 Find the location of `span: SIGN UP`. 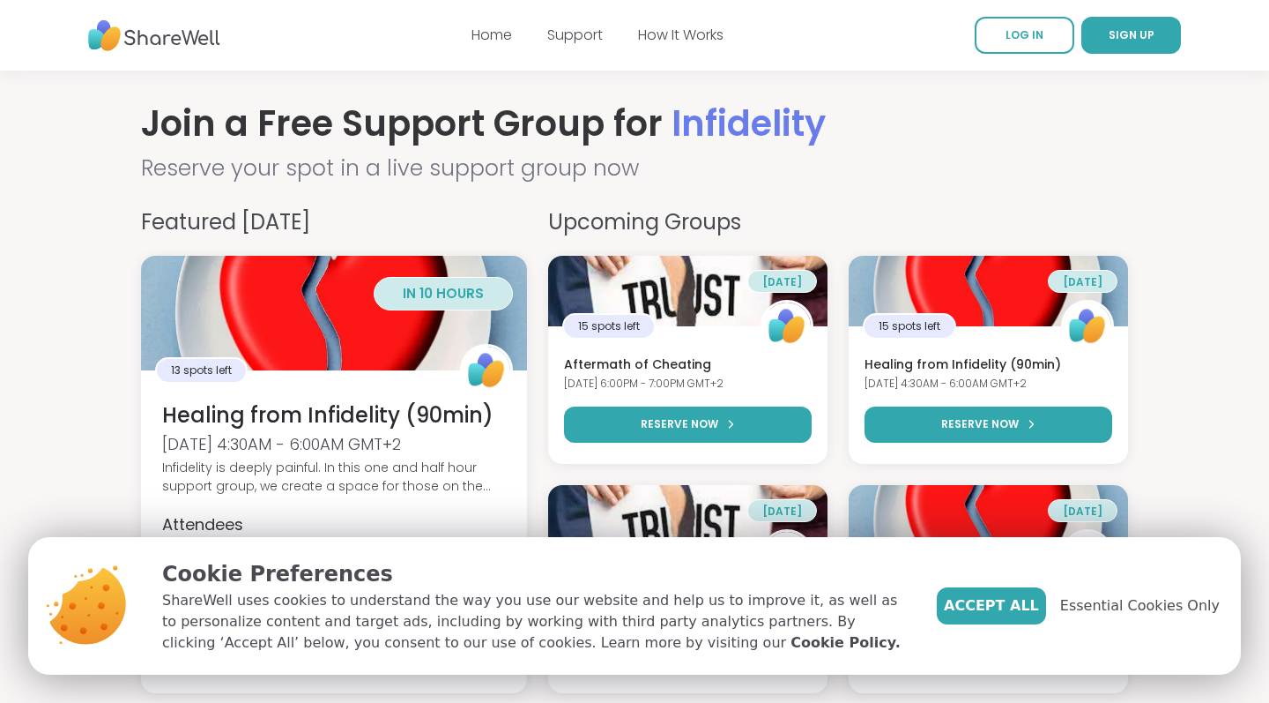

span: SIGN UP is located at coordinates (1132, 34).